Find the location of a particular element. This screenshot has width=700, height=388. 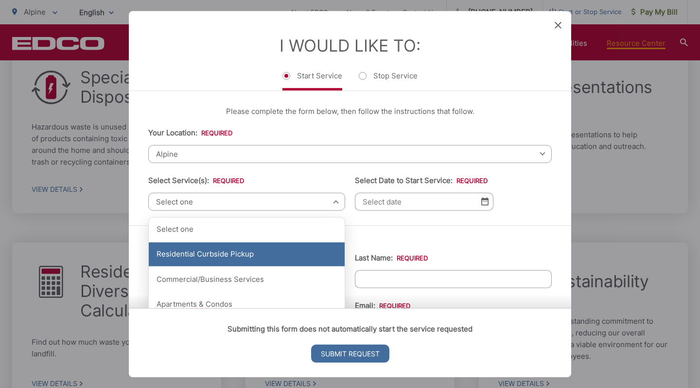

div: Residential Curbside Pickup is located at coordinates (247, 254).